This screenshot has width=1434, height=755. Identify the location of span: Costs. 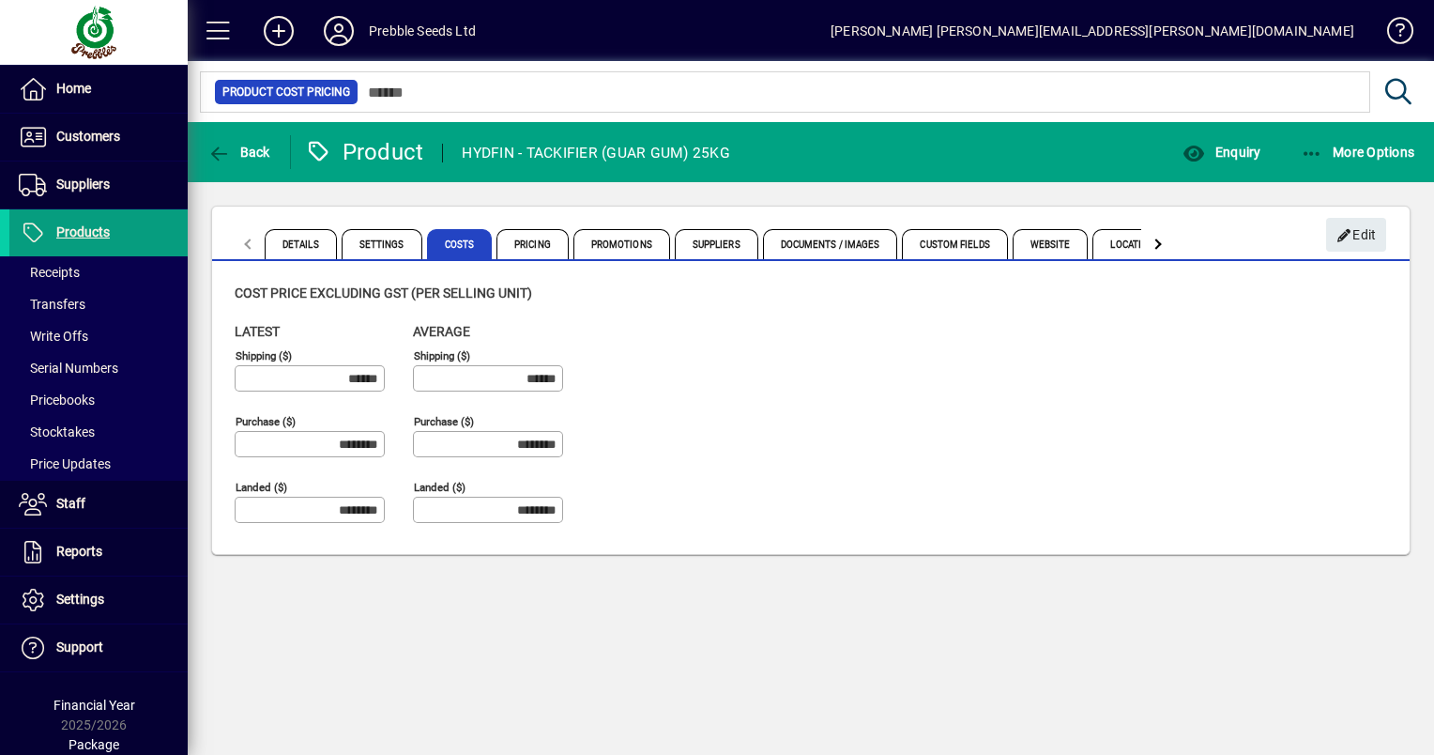
(460, 244).